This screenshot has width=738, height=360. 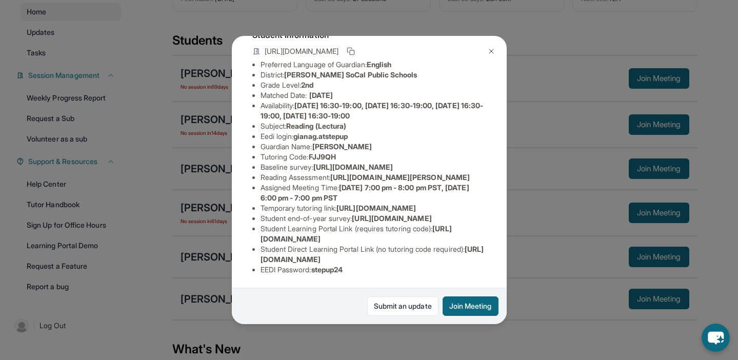 I want to click on li: Subject :, so click(x=373, y=126).